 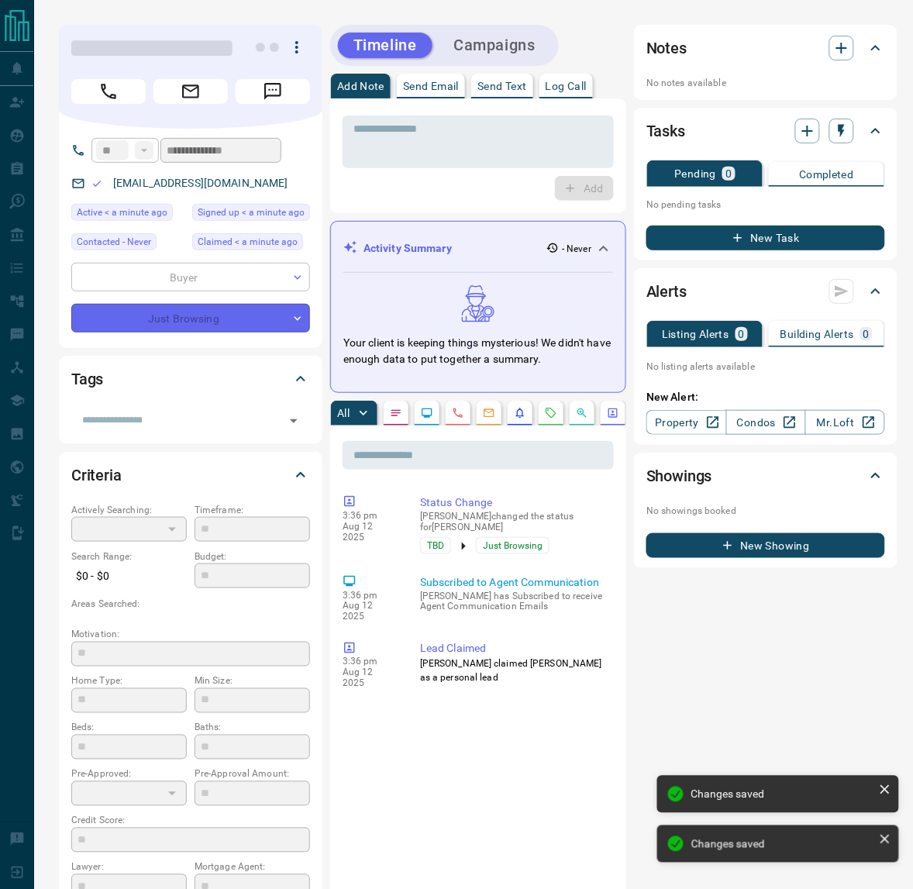 I want to click on p: All, so click(x=343, y=413).